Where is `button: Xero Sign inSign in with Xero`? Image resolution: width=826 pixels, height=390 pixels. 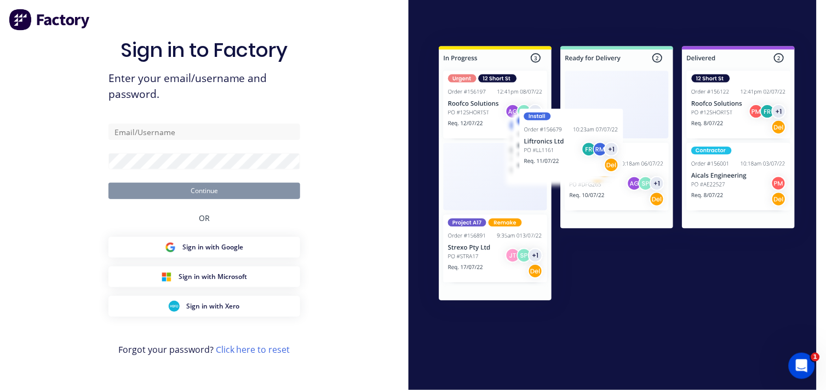 button: Xero Sign inSign in with Xero is located at coordinates (204, 307).